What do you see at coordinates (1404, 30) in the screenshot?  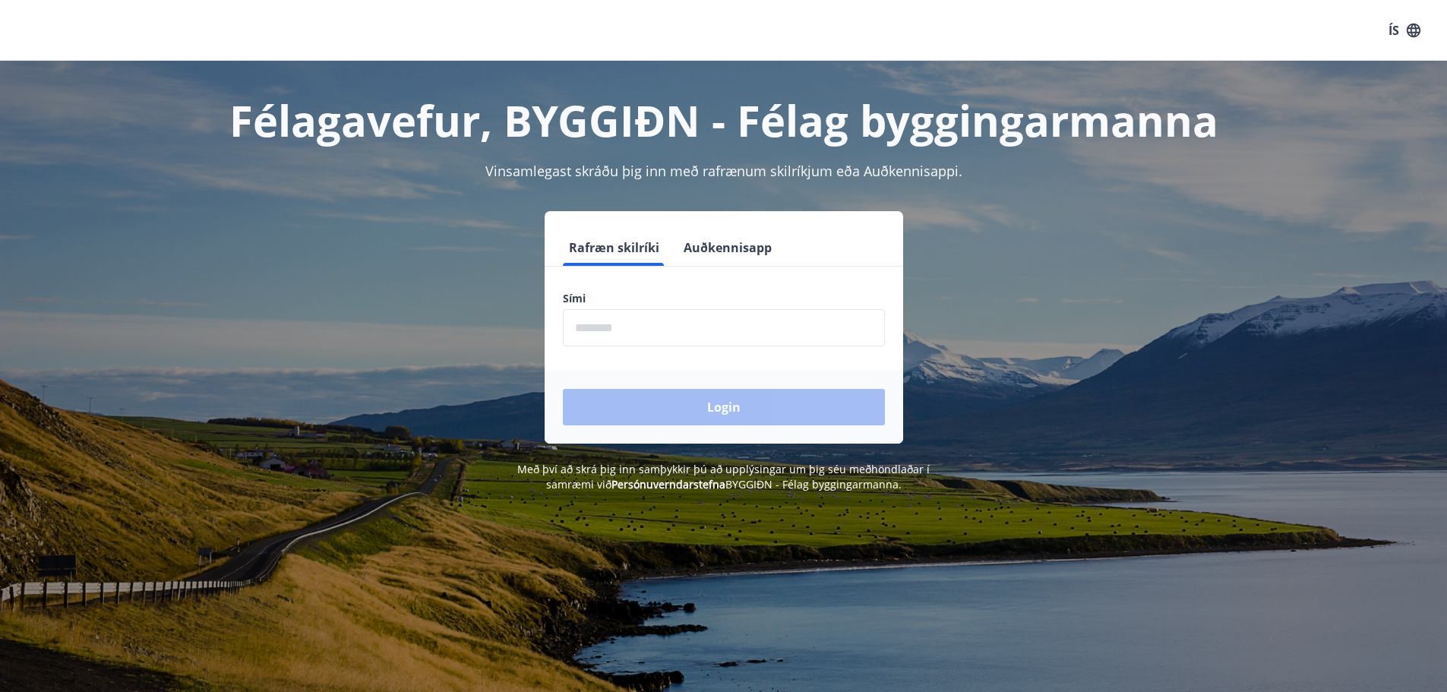 I see `button: ÍS` at bounding box center [1404, 30].